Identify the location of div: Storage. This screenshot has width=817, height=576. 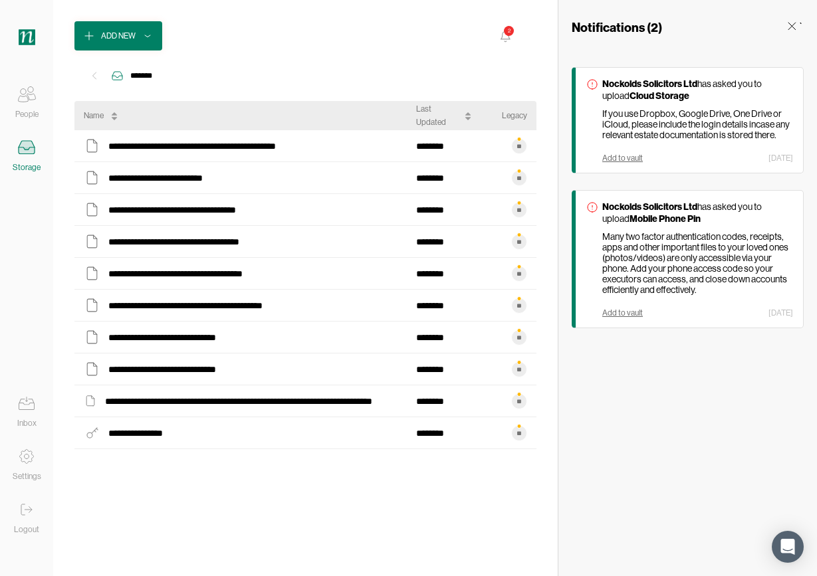
(27, 168).